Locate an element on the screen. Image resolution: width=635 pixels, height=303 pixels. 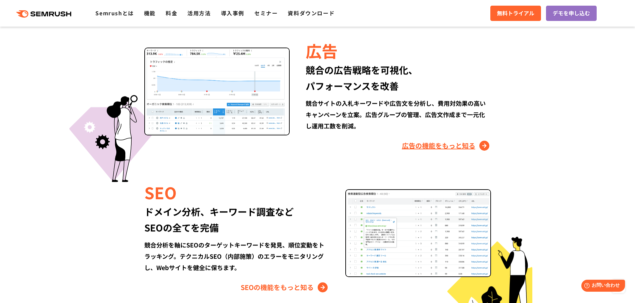
a: 無料トライアル is located at coordinates (515, 13).